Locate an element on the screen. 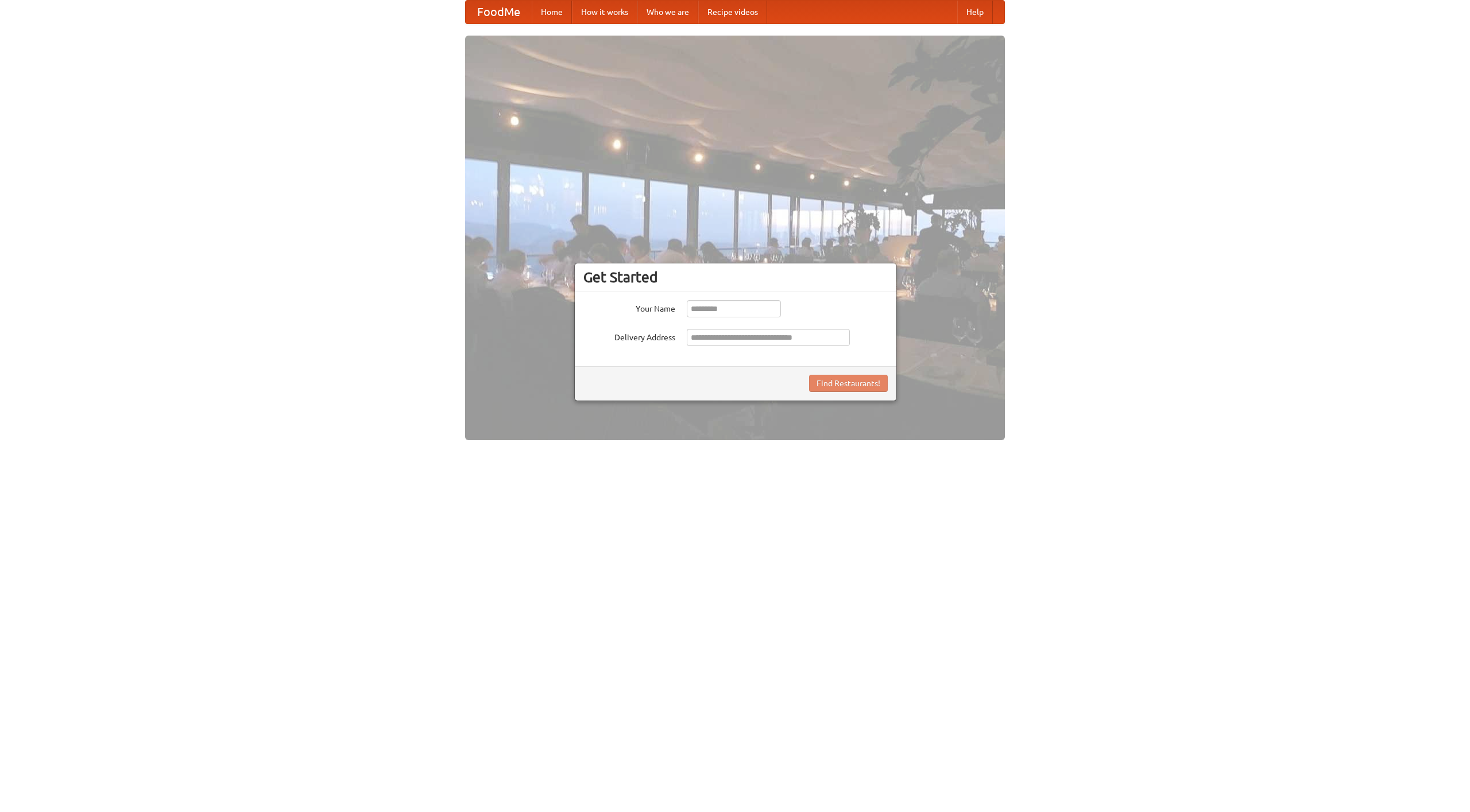  a: How it works is located at coordinates (605, 12).